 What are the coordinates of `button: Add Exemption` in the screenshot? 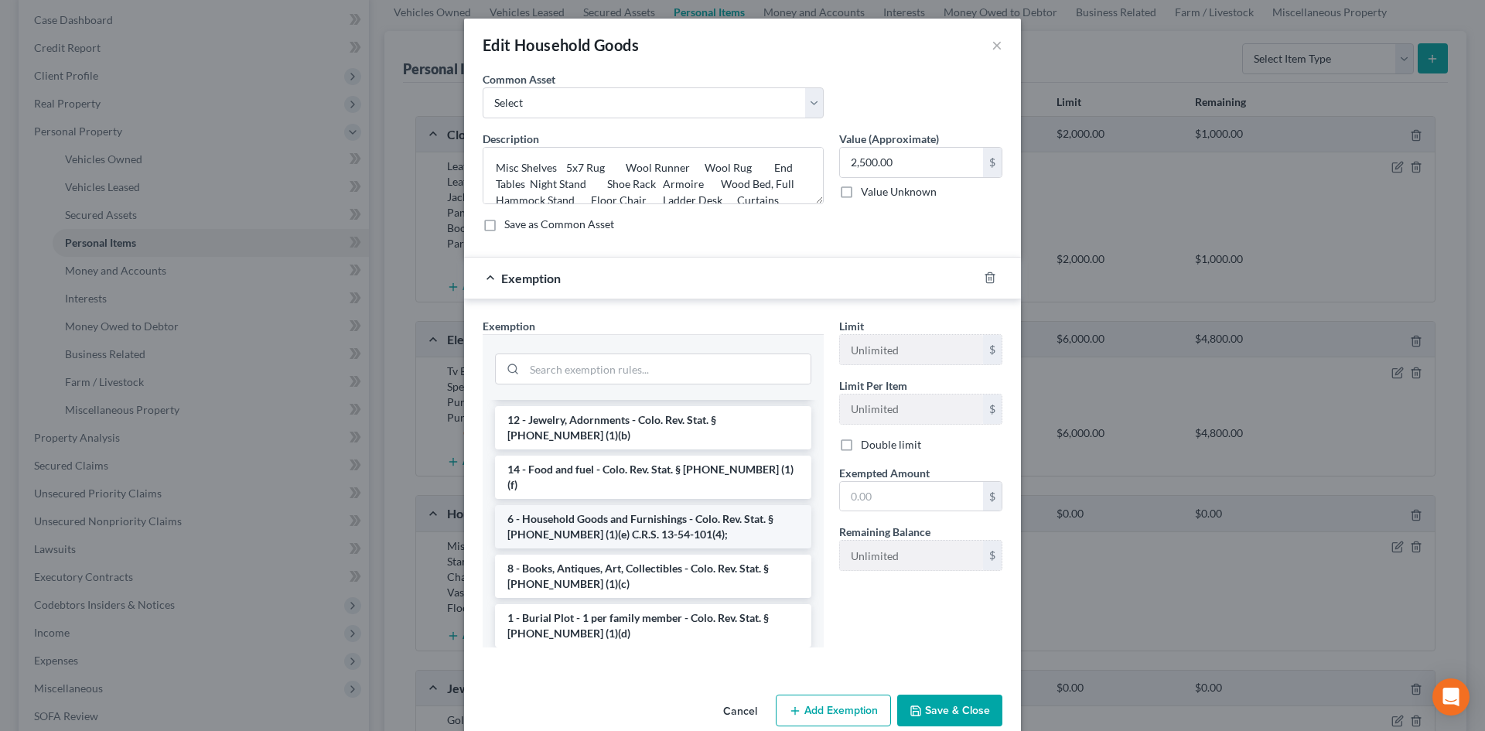 It's located at (833, 711).